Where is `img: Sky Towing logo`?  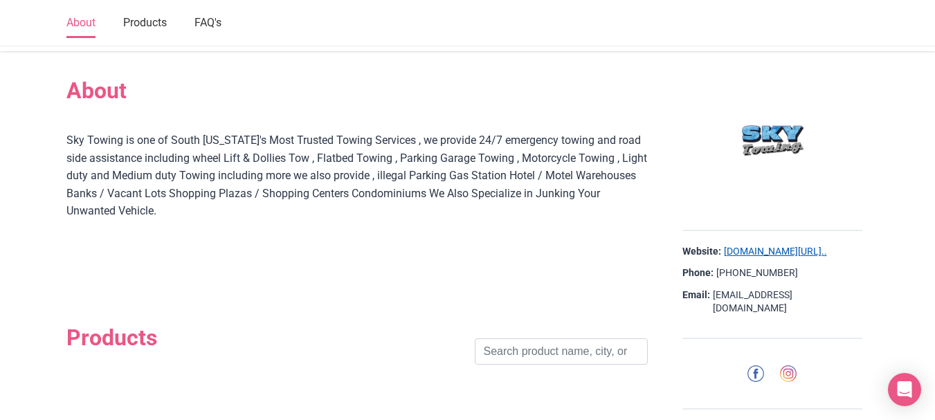 img: Sky Towing logo is located at coordinates (772, 140).